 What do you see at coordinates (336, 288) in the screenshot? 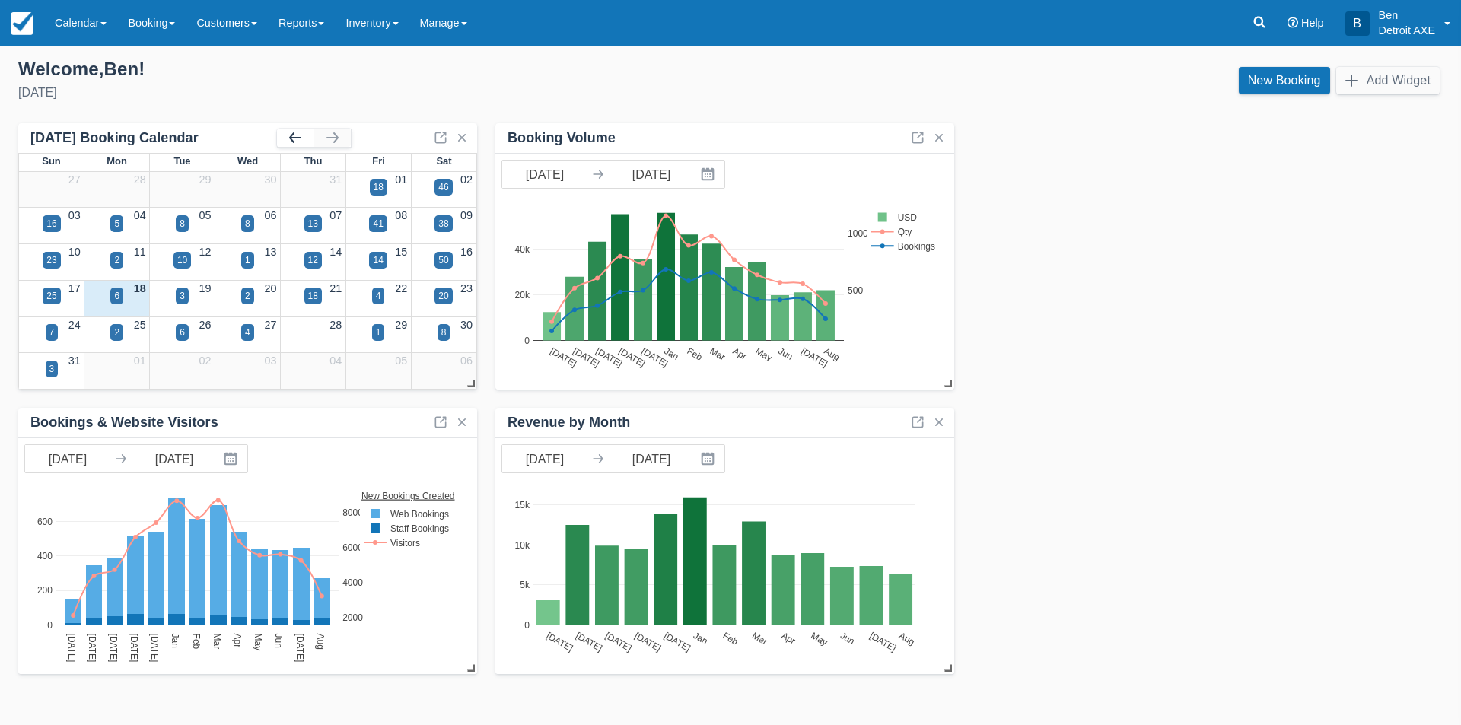
I see `a: 21` at bounding box center [336, 288].